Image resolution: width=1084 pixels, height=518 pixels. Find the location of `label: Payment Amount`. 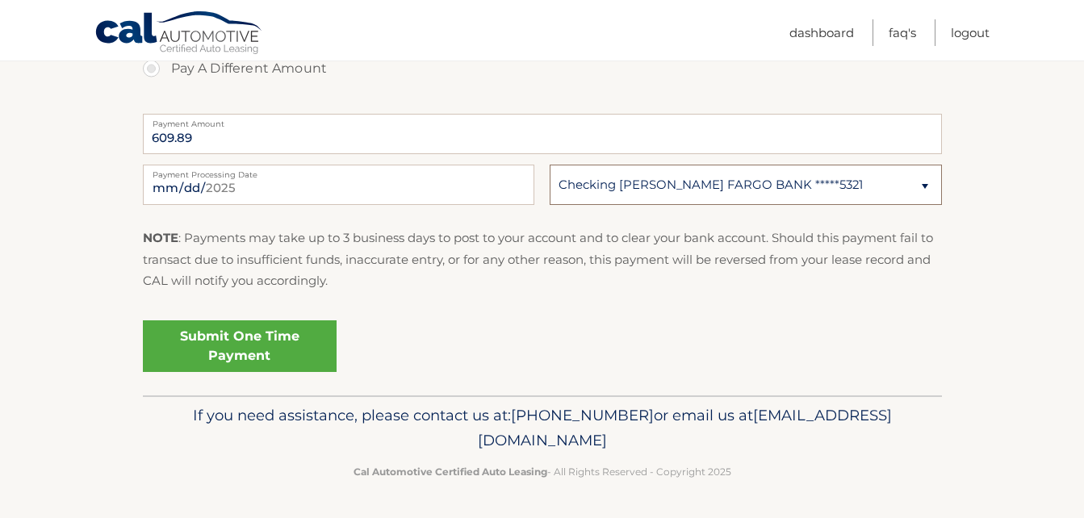

label: Payment Amount is located at coordinates (543, 120).